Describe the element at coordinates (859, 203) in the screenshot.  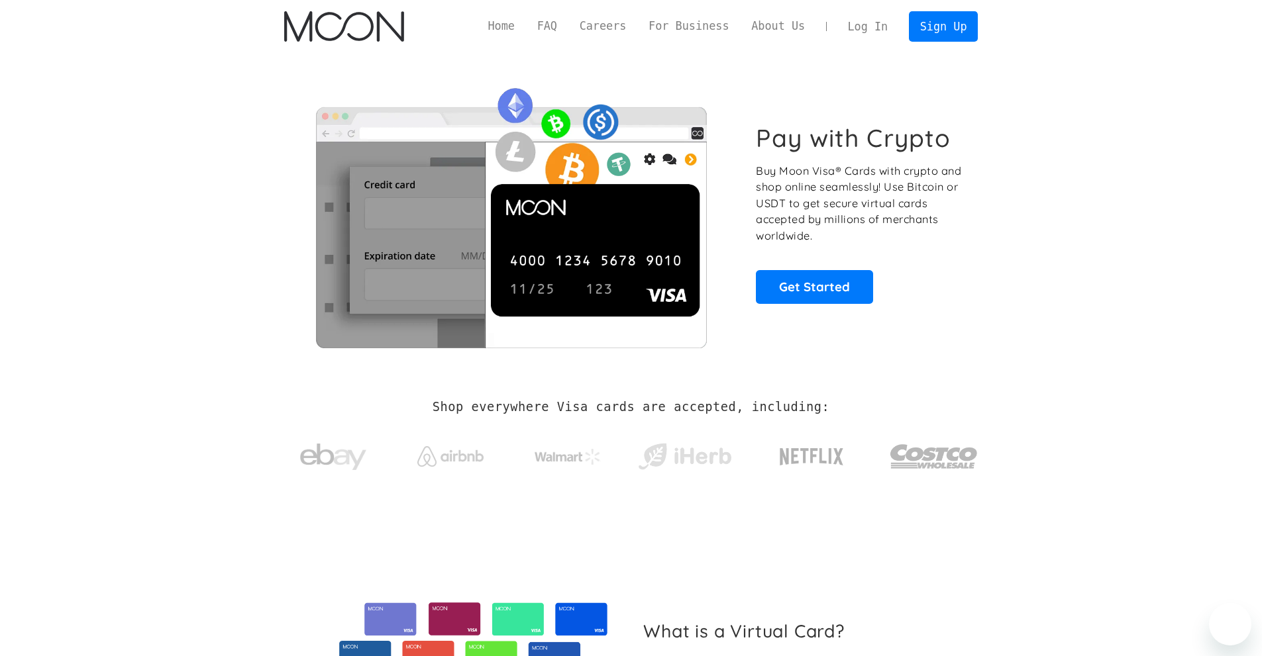
I see `p: Buy Moon Visa® Cards with crypto and shop online seamlessly! Use Bitcoin or USDT to get secure vi...` at that location.